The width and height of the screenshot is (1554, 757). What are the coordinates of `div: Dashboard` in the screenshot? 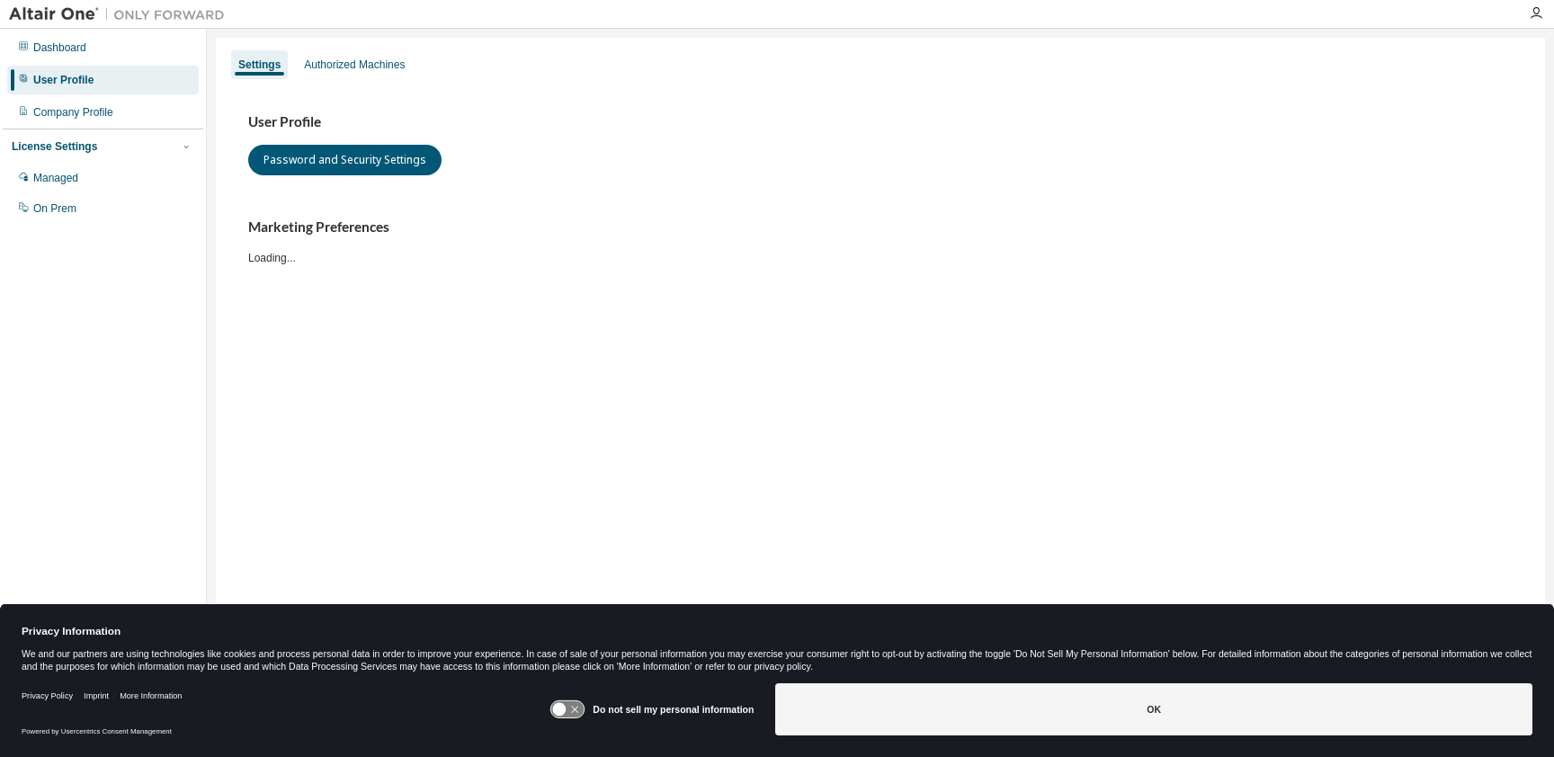 It's located at (59, 48).